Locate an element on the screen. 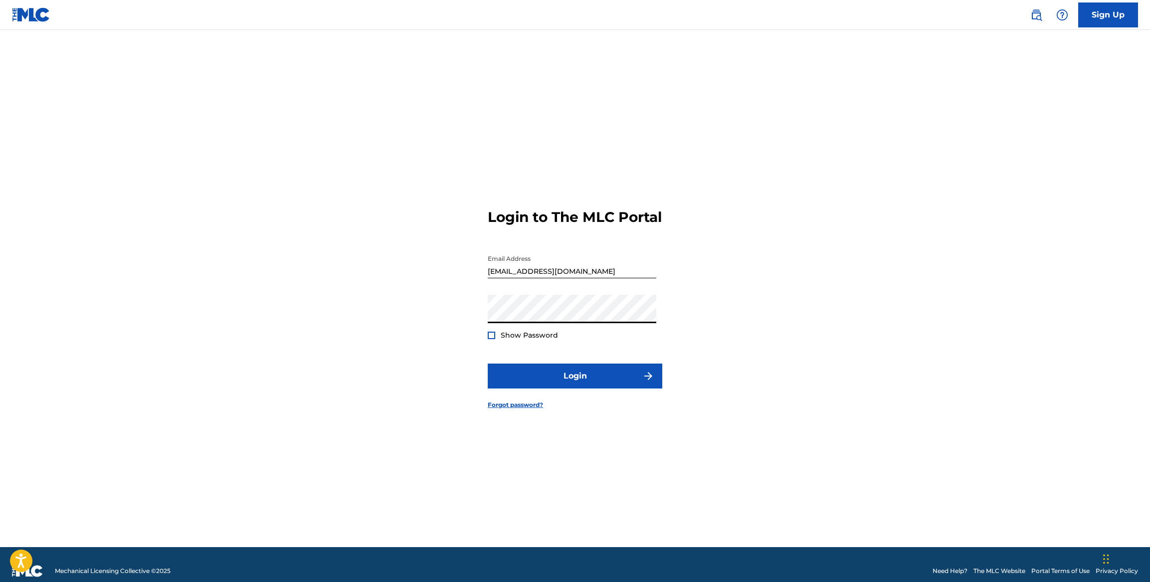 The width and height of the screenshot is (1150, 582). img: f7272a7cc735f4ea7f67.svg is located at coordinates (649, 376).